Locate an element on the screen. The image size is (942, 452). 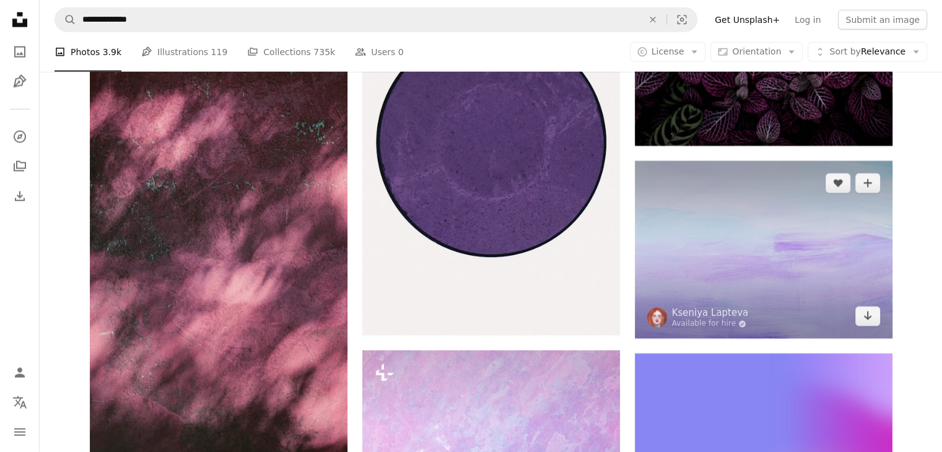
button: Submit an image is located at coordinates (883, 20).